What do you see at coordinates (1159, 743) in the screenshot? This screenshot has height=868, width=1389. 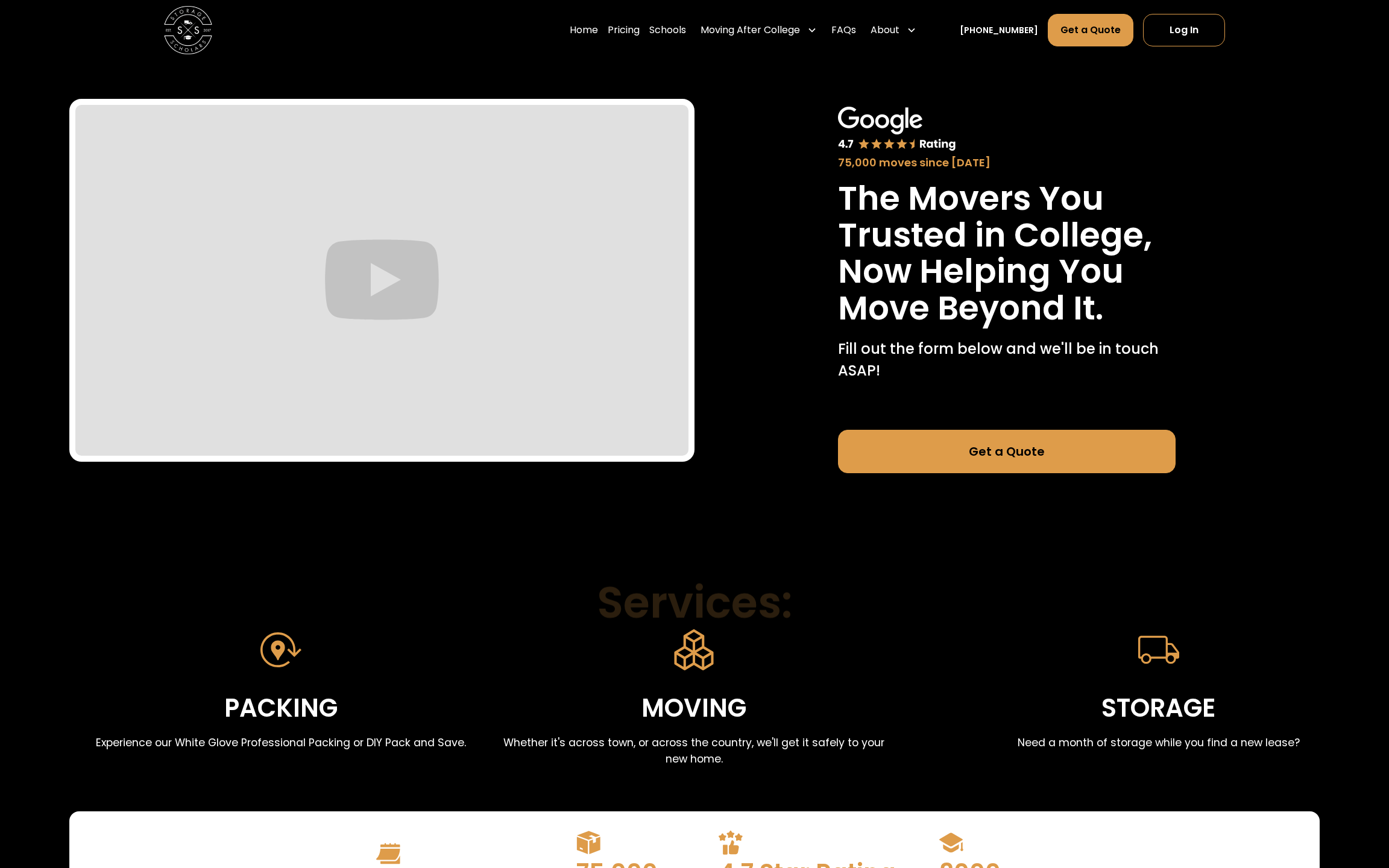 I see `p: Need a month of storage while you find a new lease?` at bounding box center [1159, 743].